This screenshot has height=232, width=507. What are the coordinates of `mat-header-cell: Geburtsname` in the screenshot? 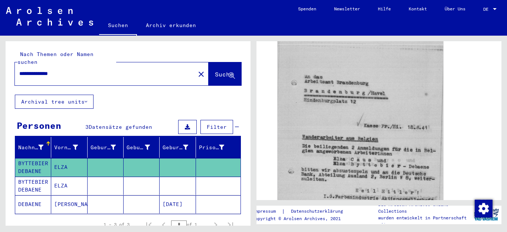 It's located at (105, 147).